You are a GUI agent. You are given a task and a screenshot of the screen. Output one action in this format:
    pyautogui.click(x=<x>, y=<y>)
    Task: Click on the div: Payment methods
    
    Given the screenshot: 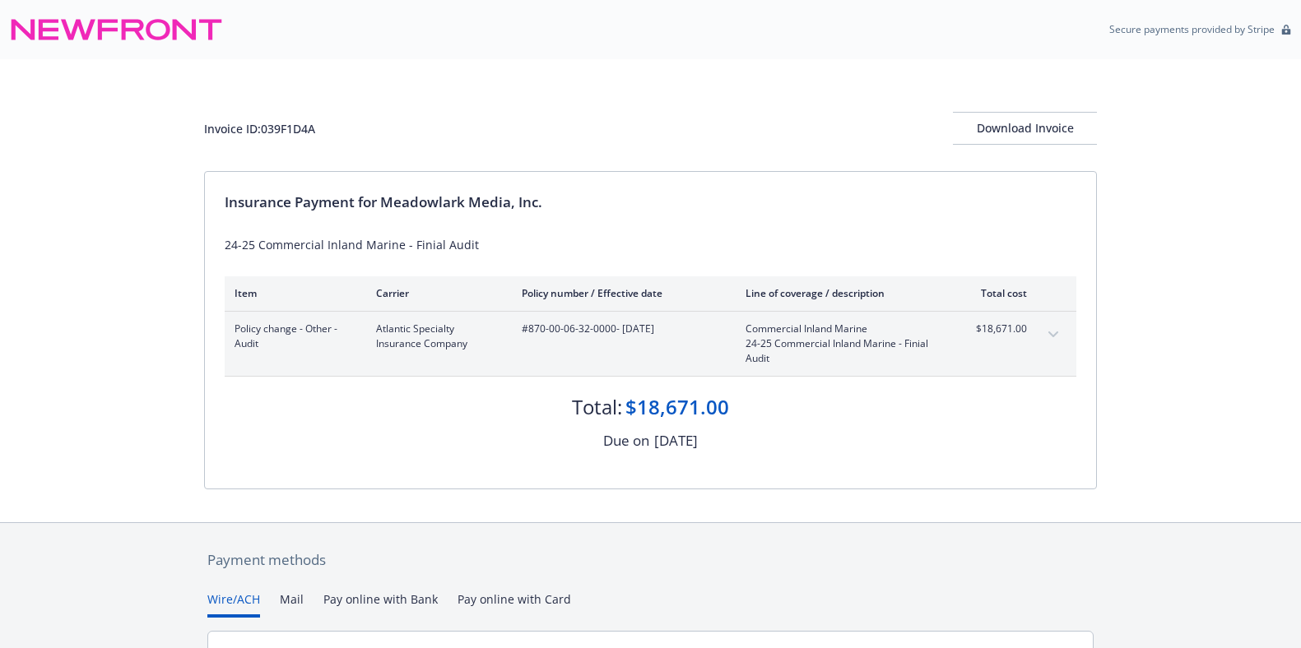 What is the action you would take?
    pyautogui.click(x=650, y=560)
    